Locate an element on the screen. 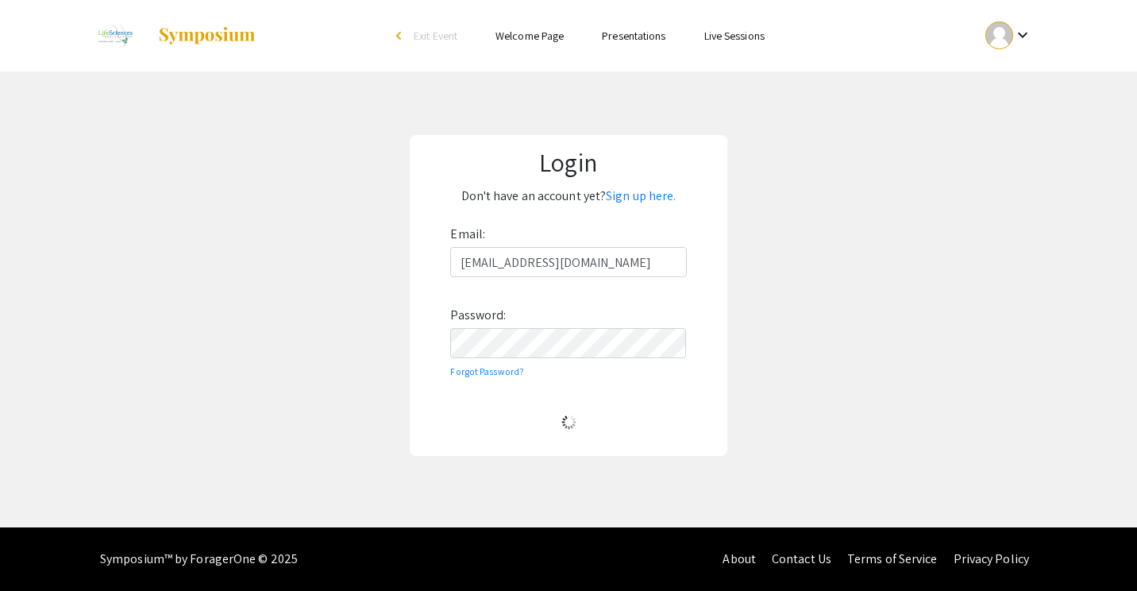 The height and width of the screenshot is (591, 1137). p: Don't have an account yet? is located at coordinates (568, 196).